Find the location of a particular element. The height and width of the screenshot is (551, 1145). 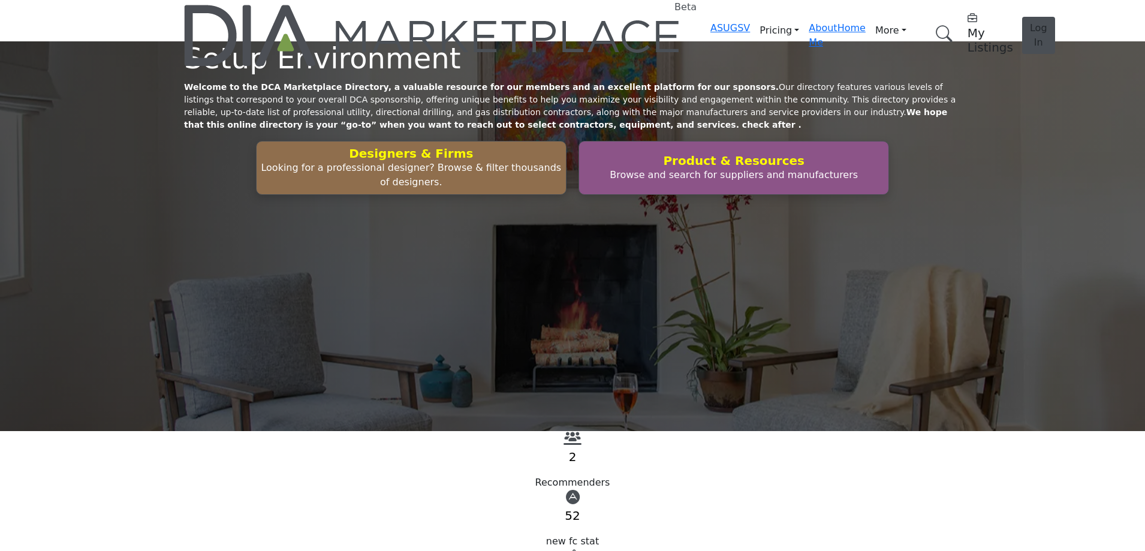

a: View Recommenders is located at coordinates (573, 440).